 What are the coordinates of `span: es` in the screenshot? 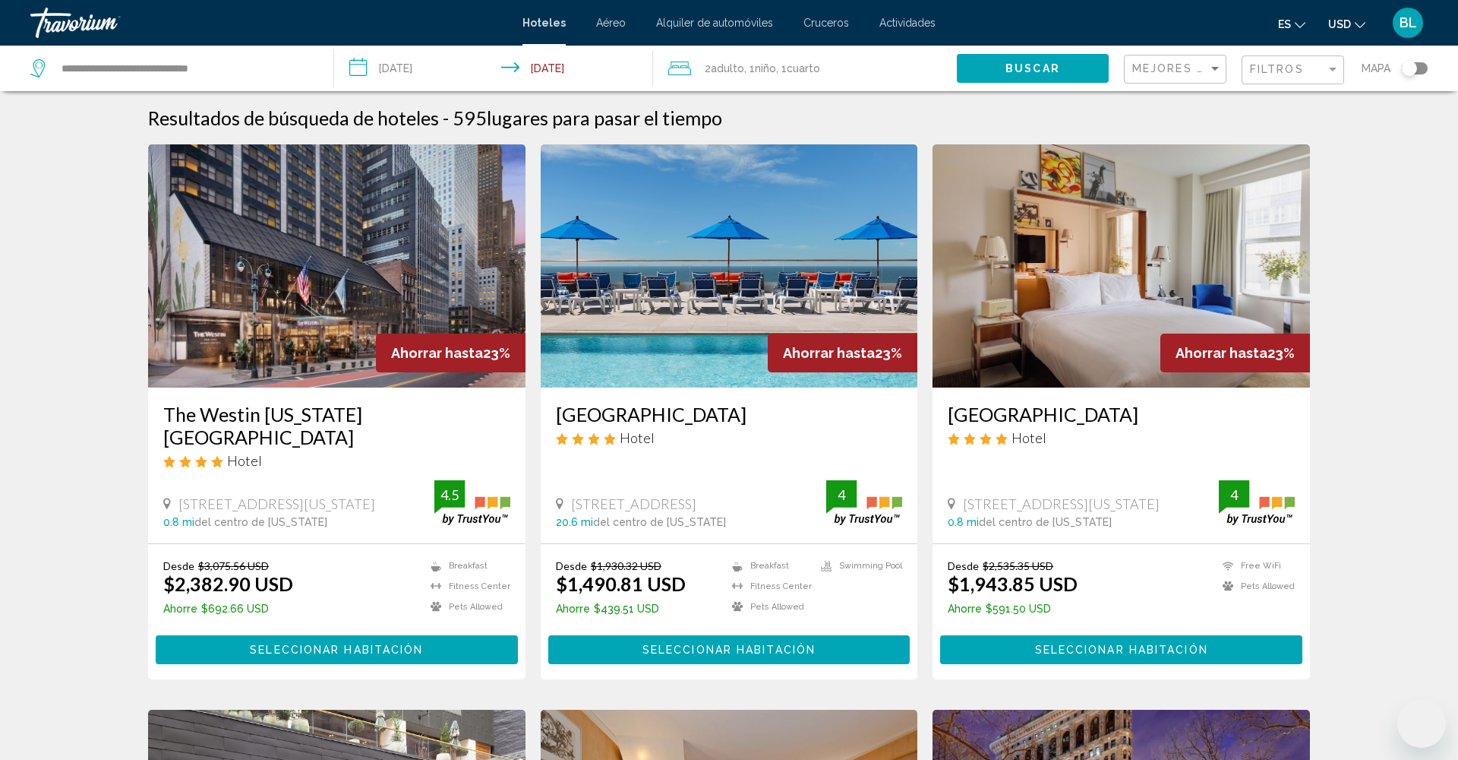 It's located at (1285, 24).